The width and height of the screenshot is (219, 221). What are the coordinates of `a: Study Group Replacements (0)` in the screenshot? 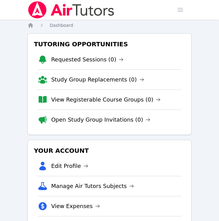 It's located at (97, 80).